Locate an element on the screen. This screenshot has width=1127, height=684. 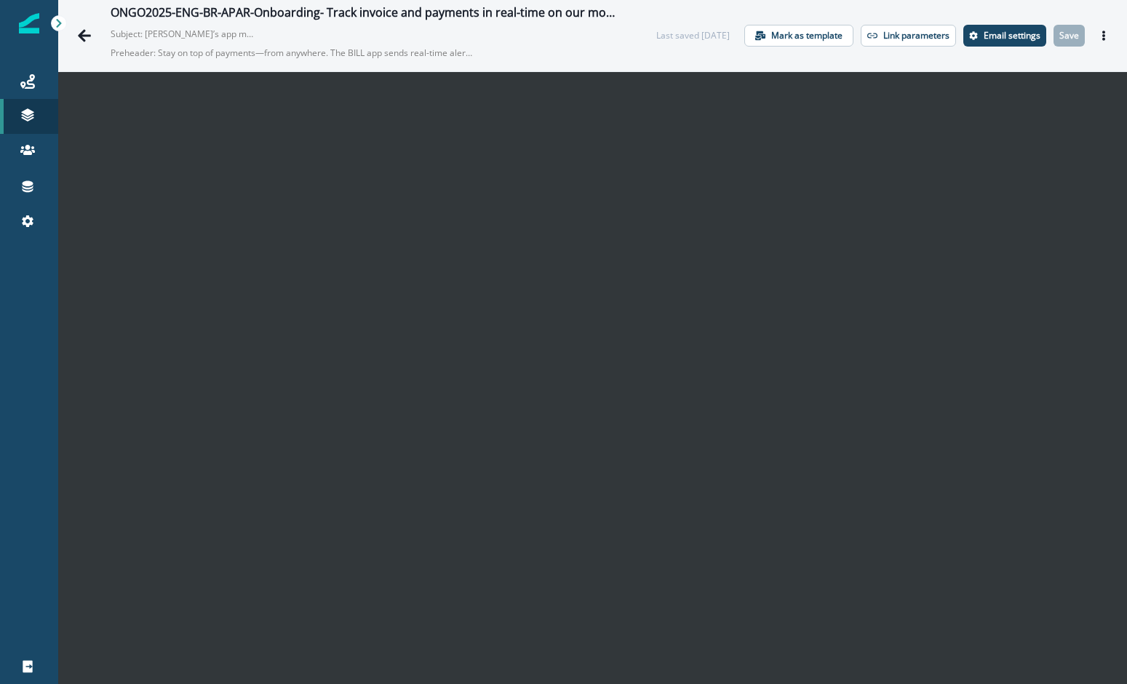
button: Mark as template is located at coordinates (799, 36).